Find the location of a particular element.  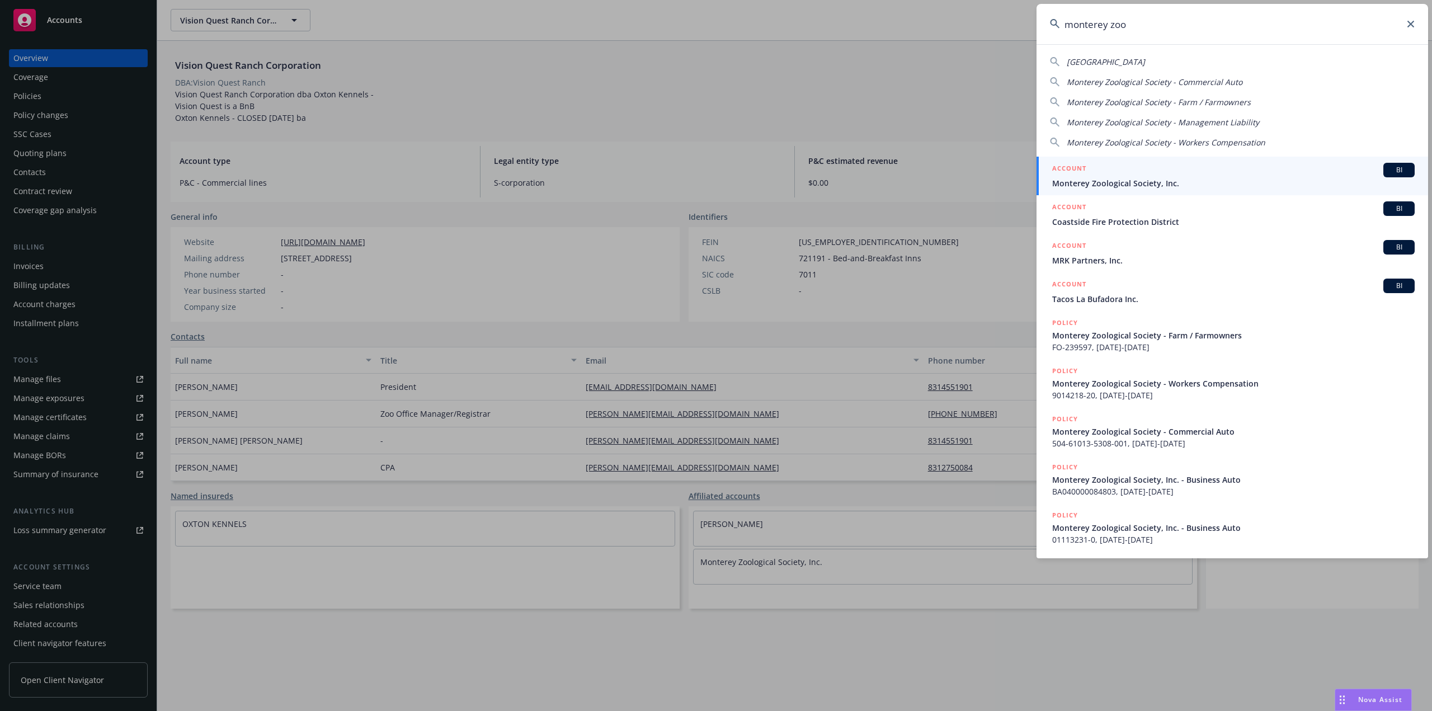

div: Drag to move is located at coordinates (1342, 700).